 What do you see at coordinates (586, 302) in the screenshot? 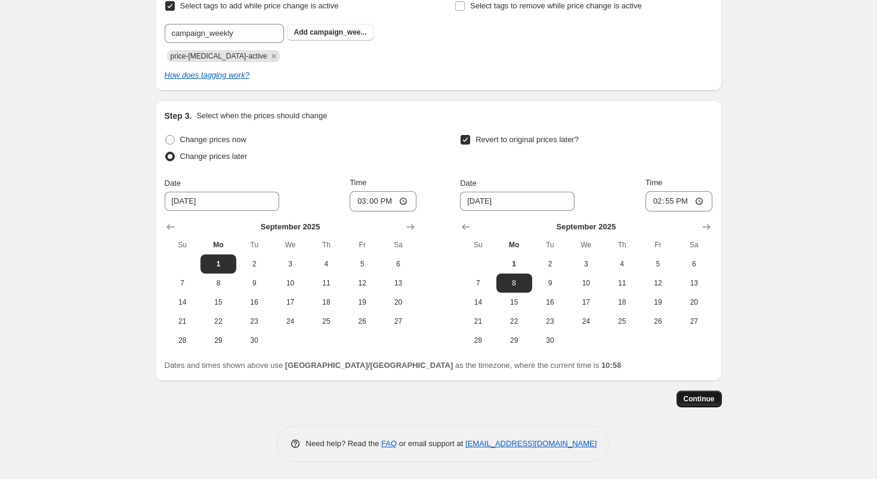
I see `button: Wednesday September 17 2025` at bounding box center [586, 302].